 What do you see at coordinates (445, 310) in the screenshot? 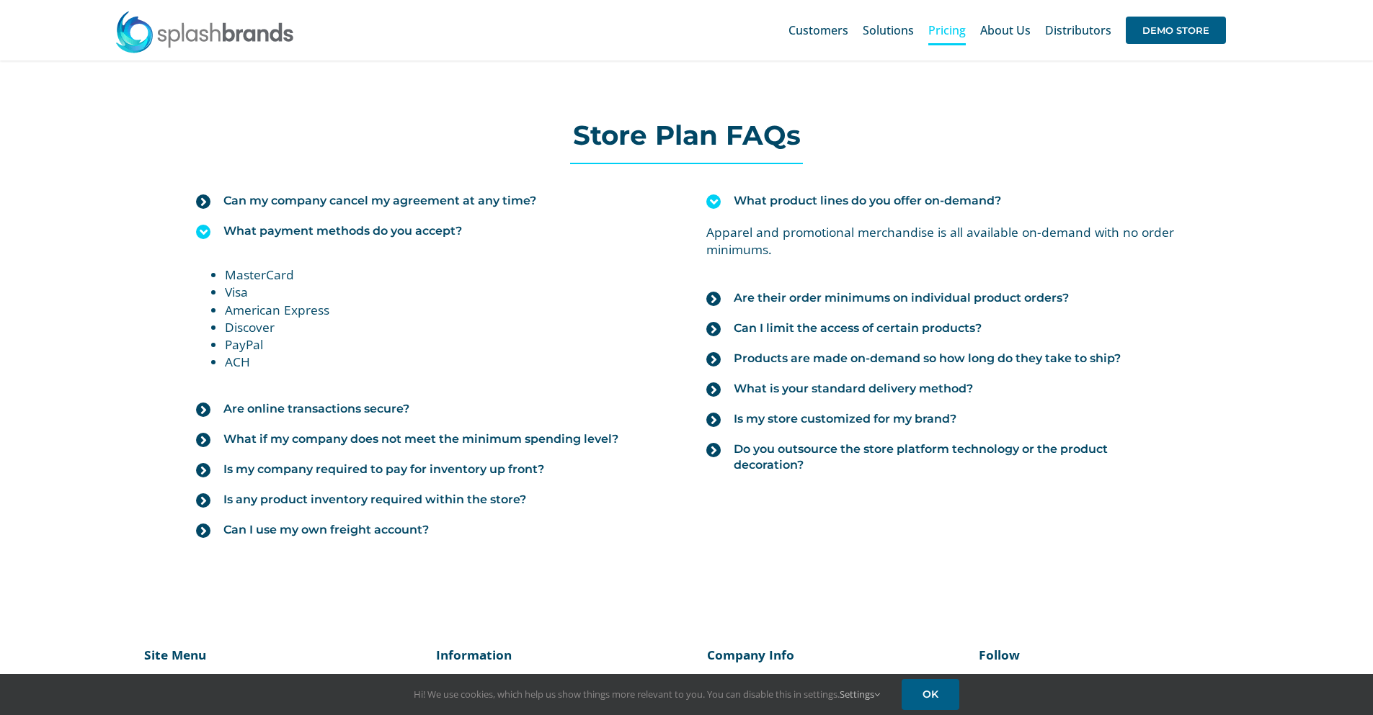
I see `li: American Express` at bounding box center [445, 310].